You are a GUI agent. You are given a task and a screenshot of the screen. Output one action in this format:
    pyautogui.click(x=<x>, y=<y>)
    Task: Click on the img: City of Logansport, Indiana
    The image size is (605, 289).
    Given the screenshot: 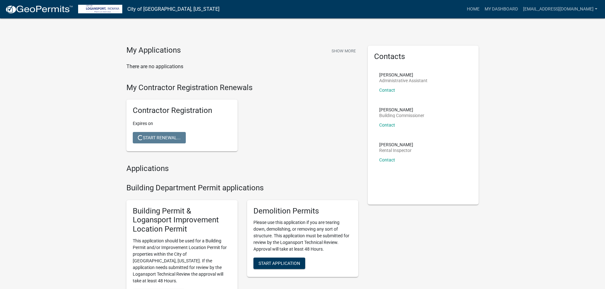 What is the action you would take?
    pyautogui.click(x=100, y=9)
    